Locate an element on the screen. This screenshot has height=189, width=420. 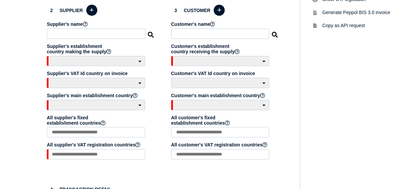
label: Supplier's main establishment country is located at coordinates (96, 95).